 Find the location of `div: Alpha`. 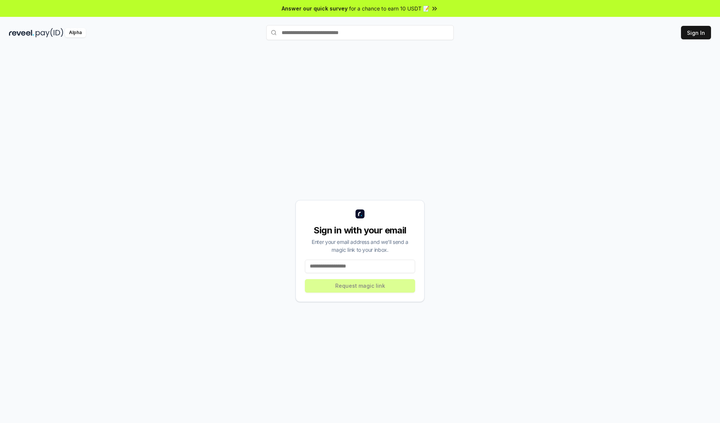

div: Alpha is located at coordinates (75, 33).